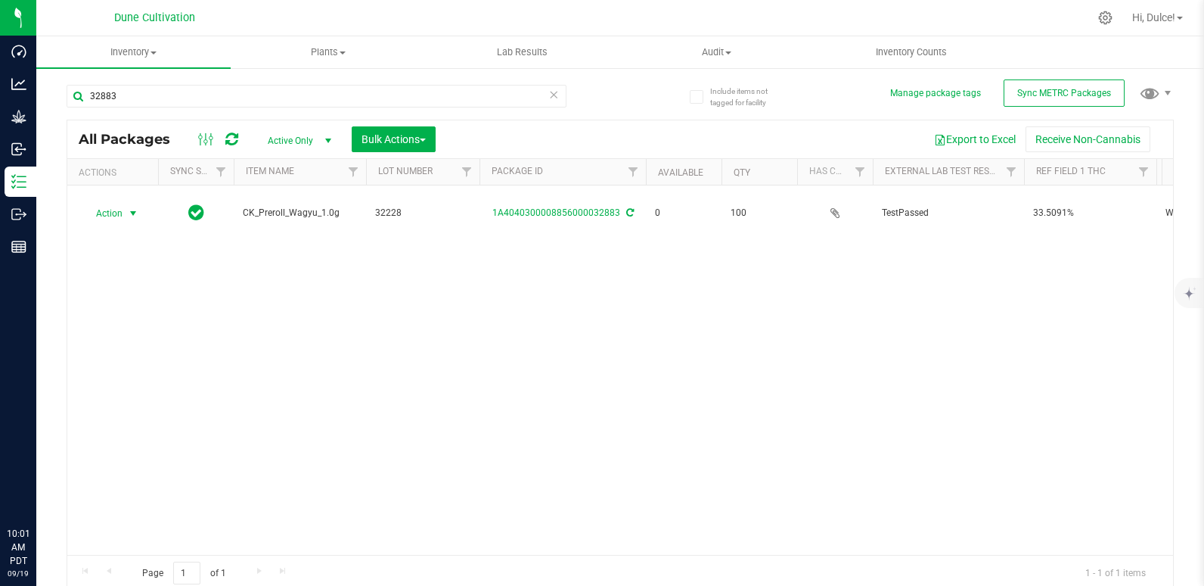 This screenshot has height=586, width=1204. Describe the element at coordinates (911, 52) in the screenshot. I see `a: Inventory Counts` at that location.